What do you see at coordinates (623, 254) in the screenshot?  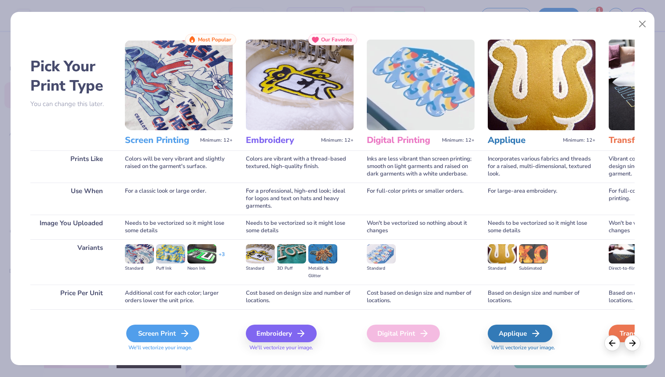 I see `img: Direct-to-film` at bounding box center [623, 254].